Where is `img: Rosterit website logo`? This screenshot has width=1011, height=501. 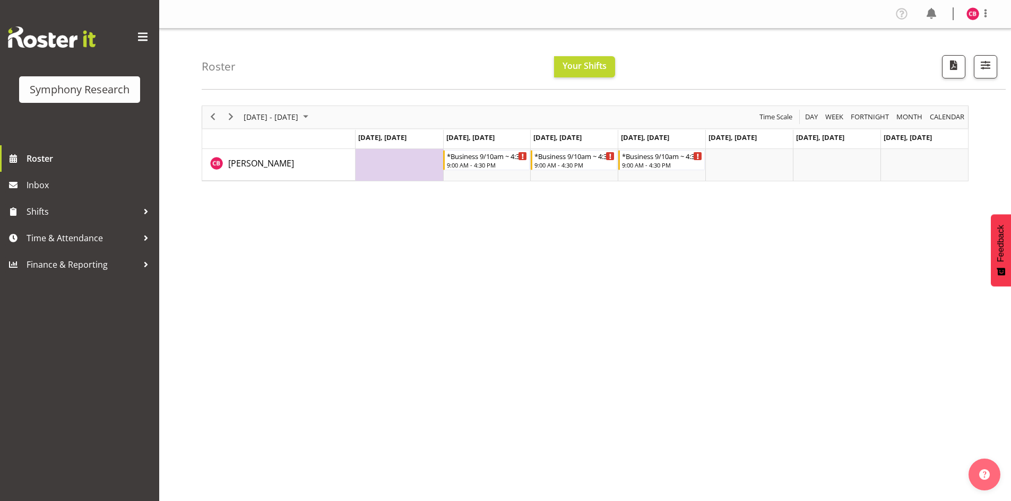
img: Rosterit website logo is located at coordinates (51, 37).